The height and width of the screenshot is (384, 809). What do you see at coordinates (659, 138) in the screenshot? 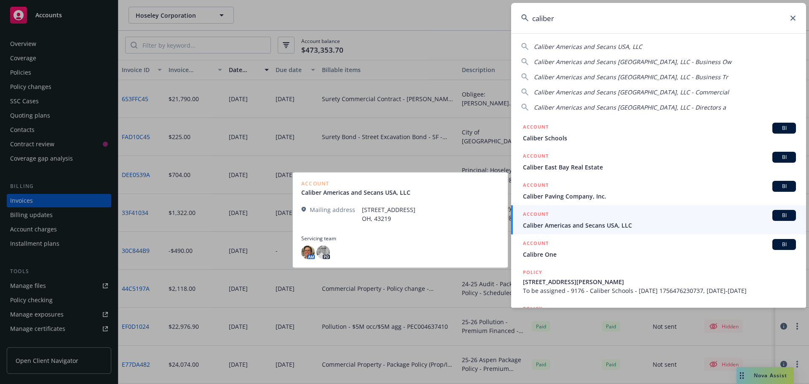
I see `span: Caliber Schools` at bounding box center [659, 138].